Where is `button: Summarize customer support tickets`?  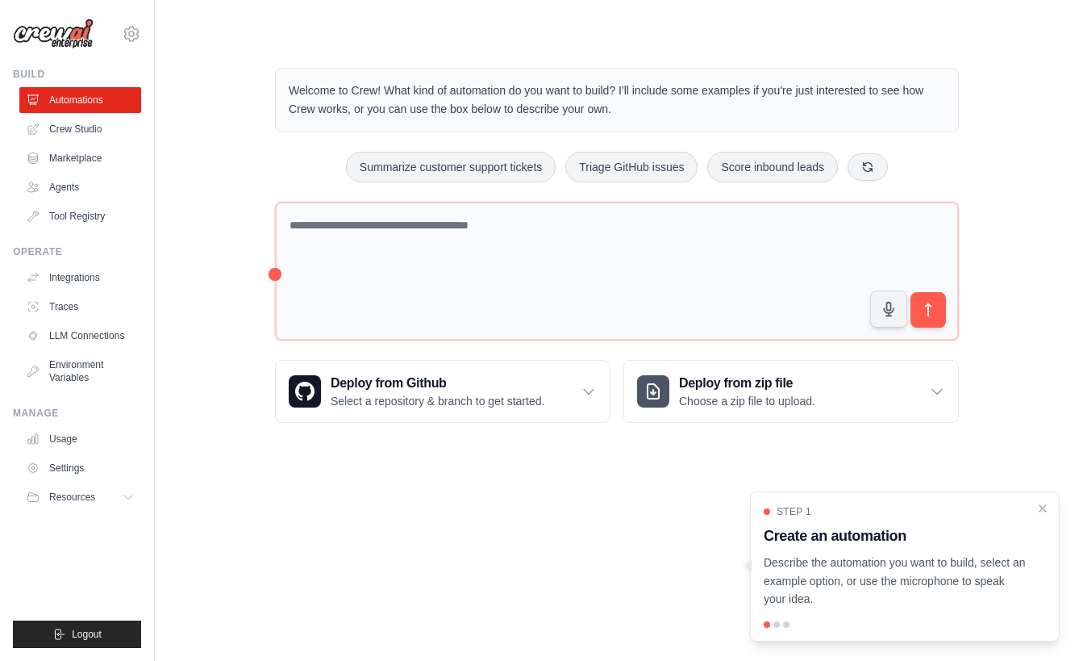 button: Summarize customer support tickets is located at coordinates (451, 167).